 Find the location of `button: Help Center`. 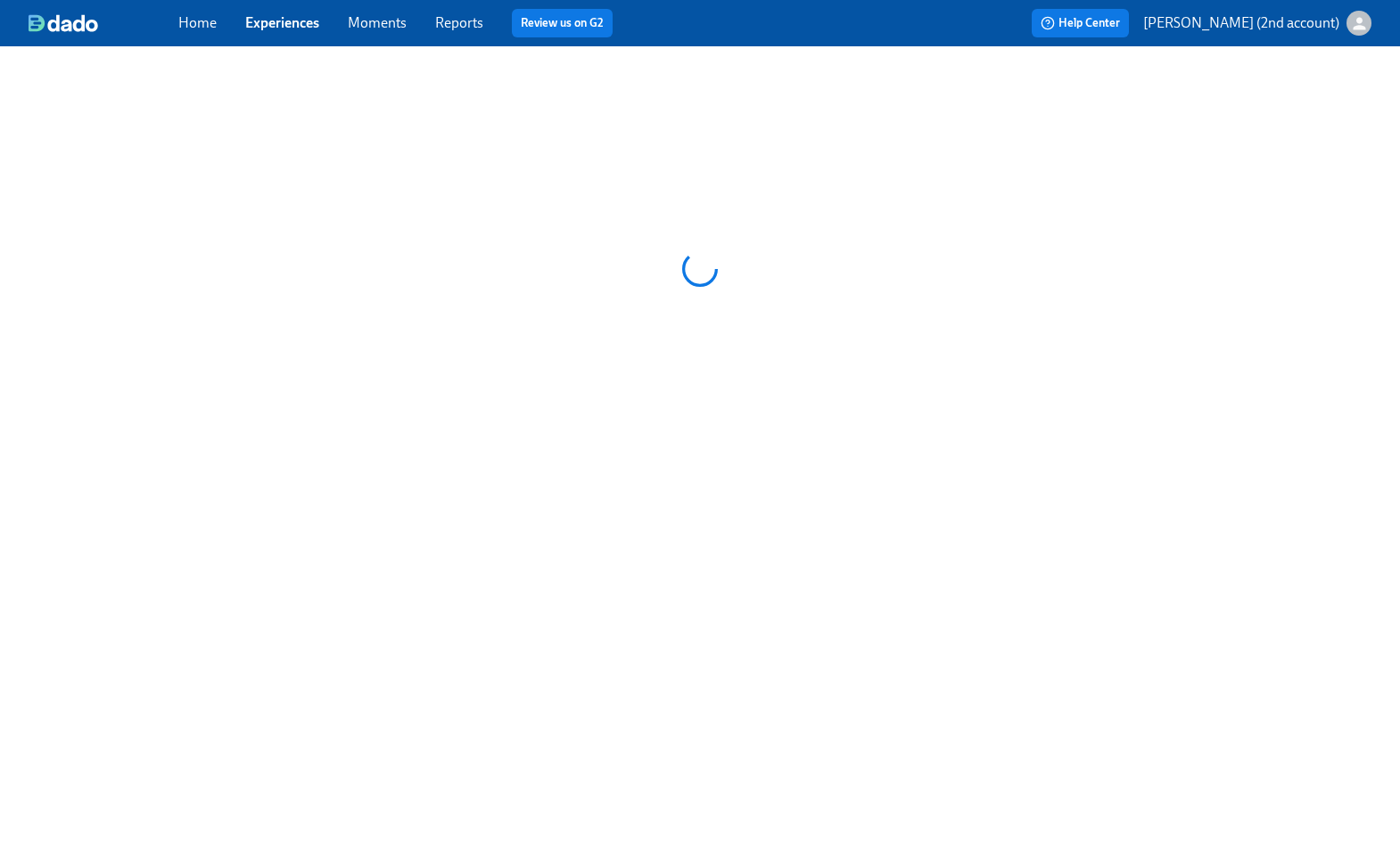

button: Help Center is located at coordinates (1079, 23).